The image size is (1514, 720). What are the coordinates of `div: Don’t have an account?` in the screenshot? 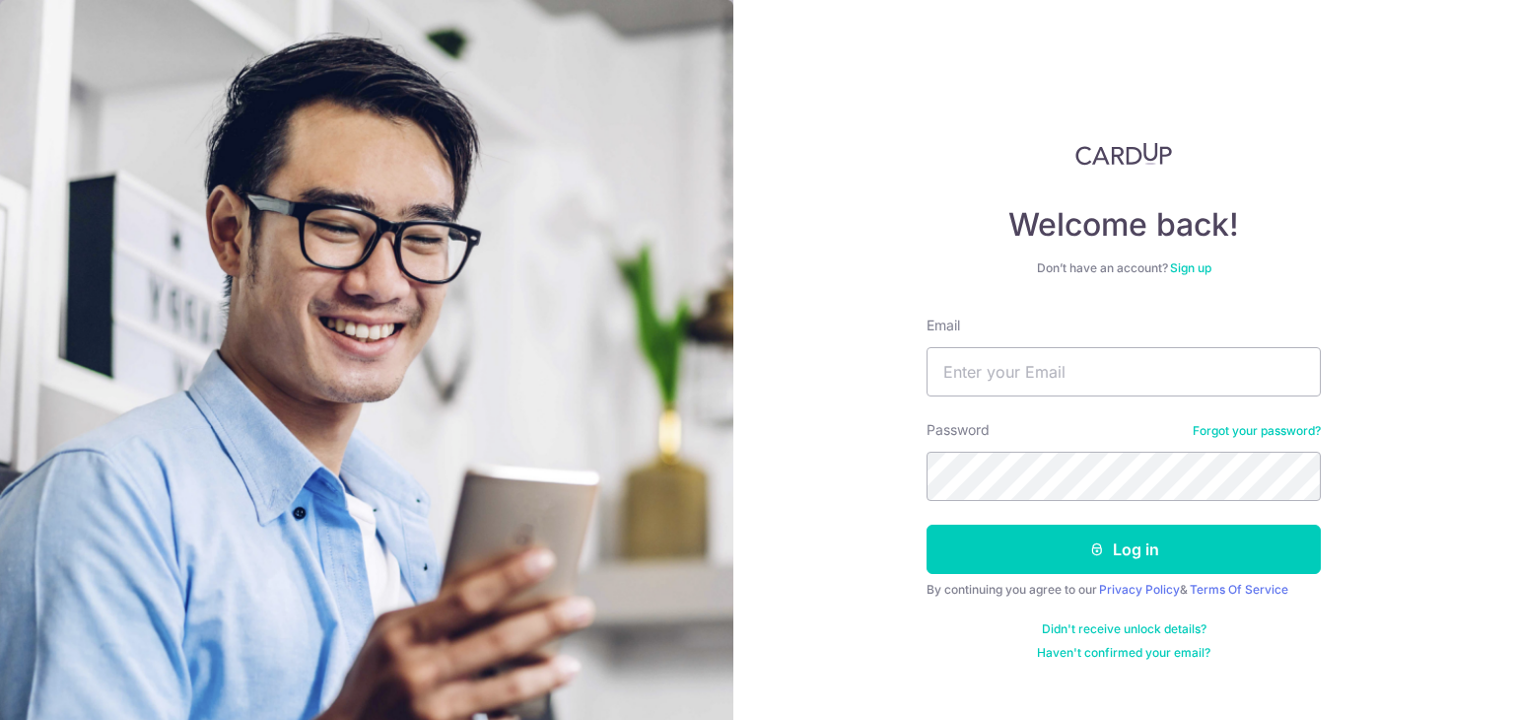 It's located at (1124, 268).